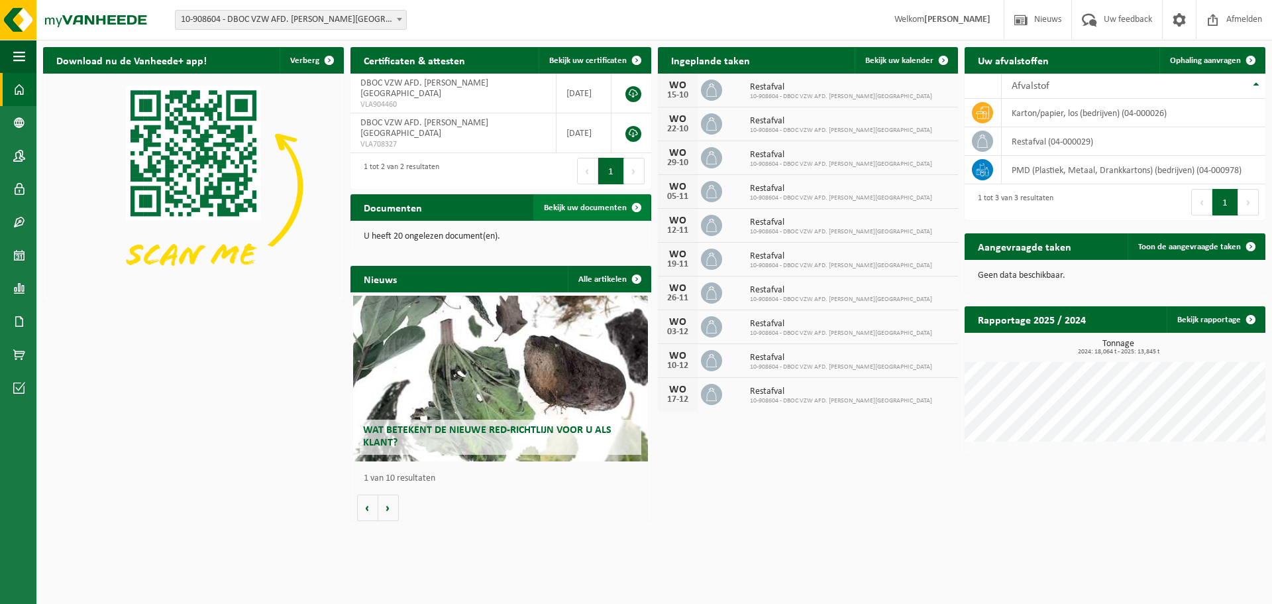  I want to click on div: 26-11, so click(678, 298).